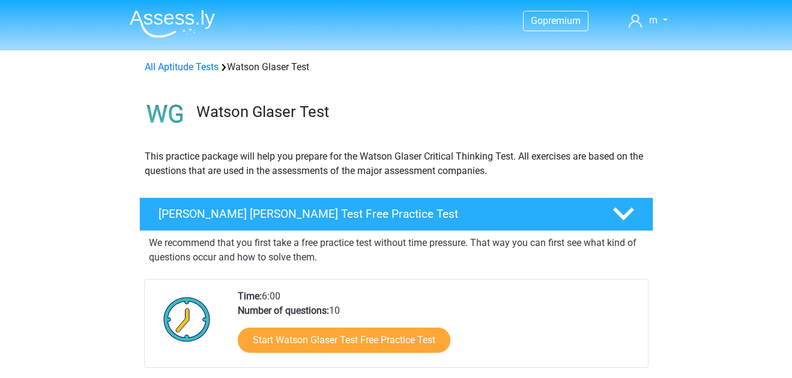 The width and height of the screenshot is (792, 378). I want to click on a: Start Watson Glaser Test Free Practice Test, so click(344, 340).